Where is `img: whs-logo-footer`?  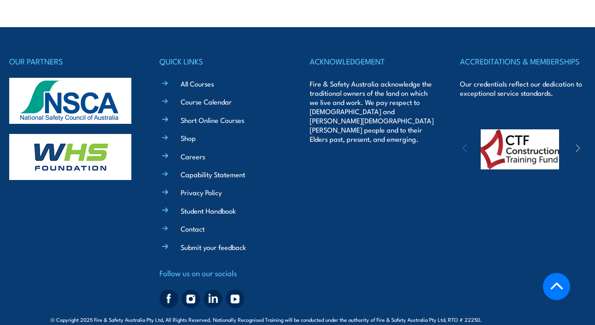 img: whs-logo-footer is located at coordinates (70, 157).